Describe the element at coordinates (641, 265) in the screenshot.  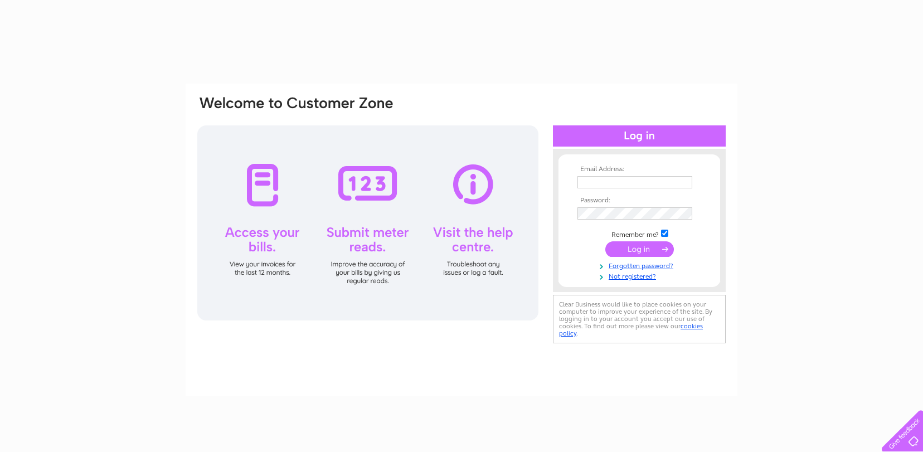
I see `a: Forgotten password?` at that location.